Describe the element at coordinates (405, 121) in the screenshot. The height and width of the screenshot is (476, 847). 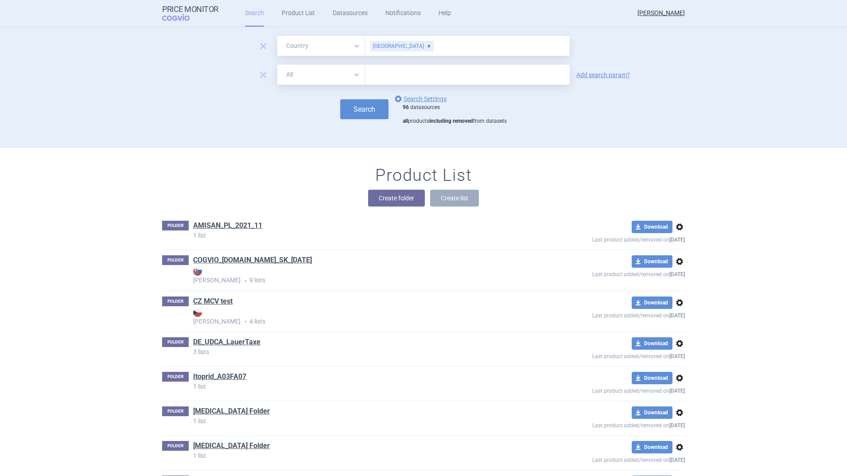
I see `strong: all` at that location.